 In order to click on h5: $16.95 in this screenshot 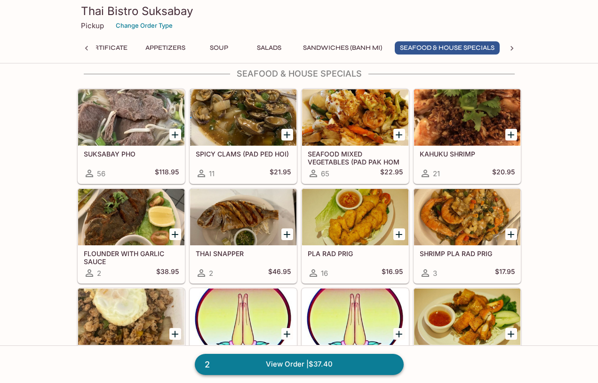, I will do `click(392, 273)`.